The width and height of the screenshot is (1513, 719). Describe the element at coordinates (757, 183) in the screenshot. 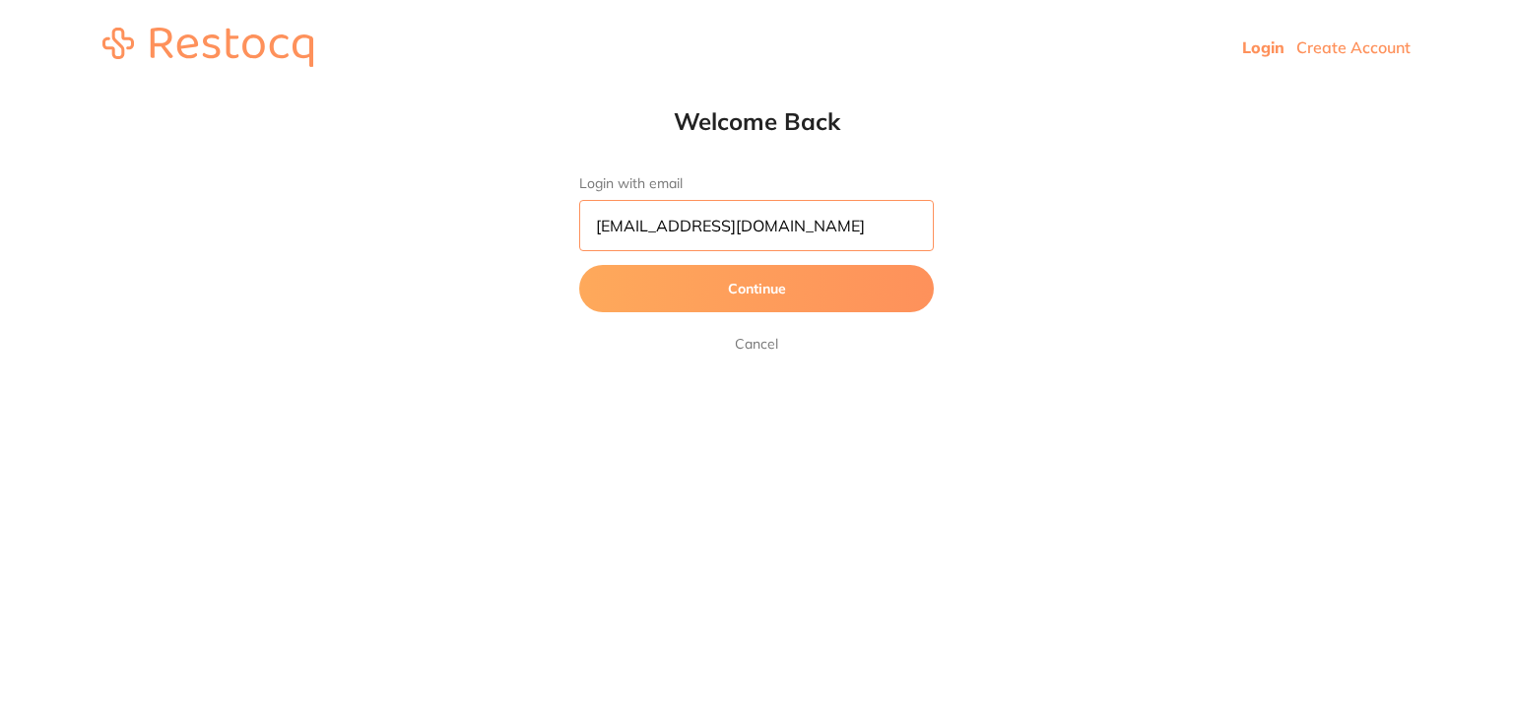

I see `label: Login with email` at that location.